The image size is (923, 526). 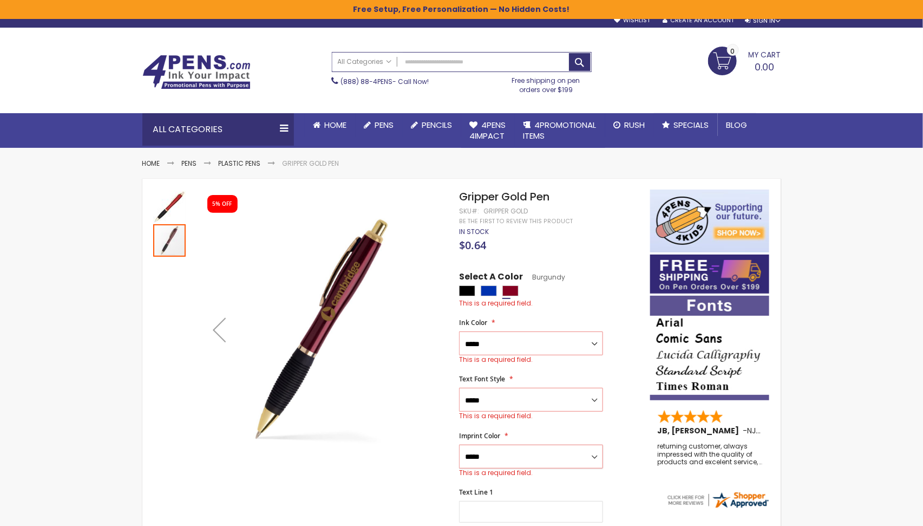 What do you see at coordinates (474, 231) in the screenshot?
I see `span: In stock` at bounding box center [474, 231].